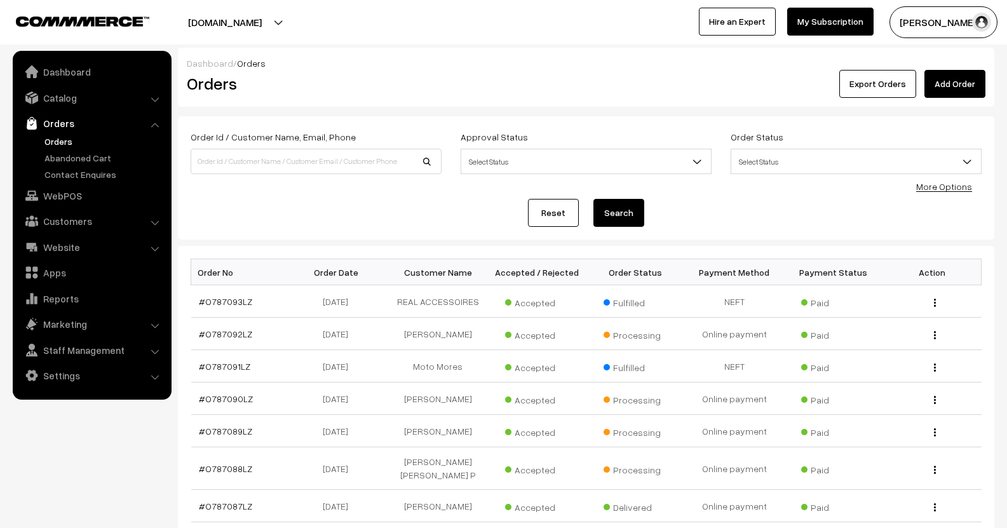 The height and width of the screenshot is (528, 1007). What do you see at coordinates (226, 506) in the screenshot?
I see `a: #O787087LZ` at bounding box center [226, 506].